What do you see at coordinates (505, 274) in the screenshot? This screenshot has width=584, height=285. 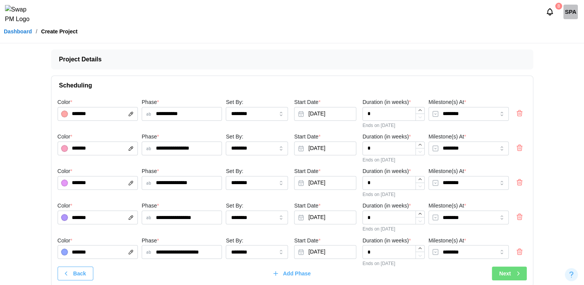 I see `span: Next` at bounding box center [505, 274].